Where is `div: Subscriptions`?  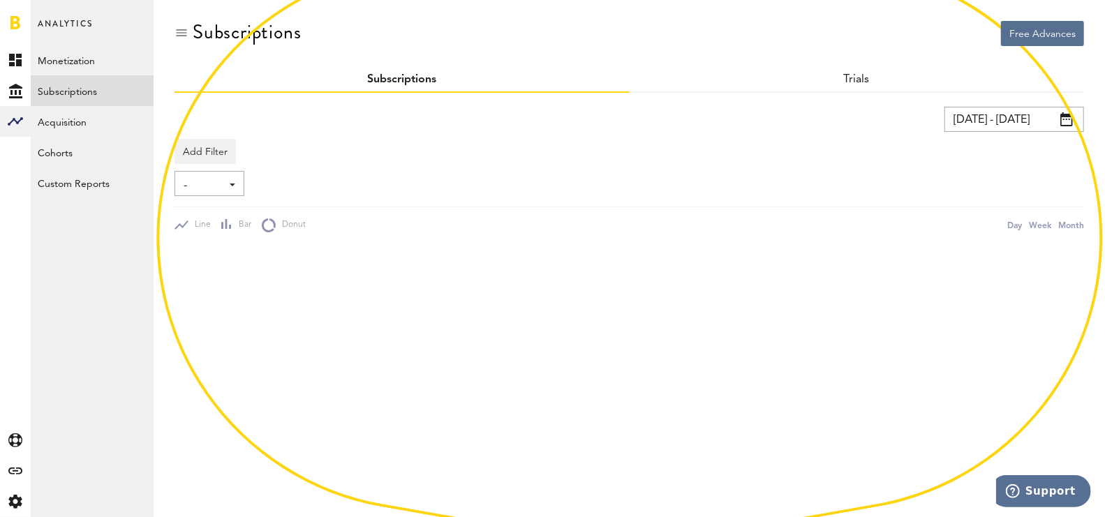
div: Subscriptions is located at coordinates (246, 32).